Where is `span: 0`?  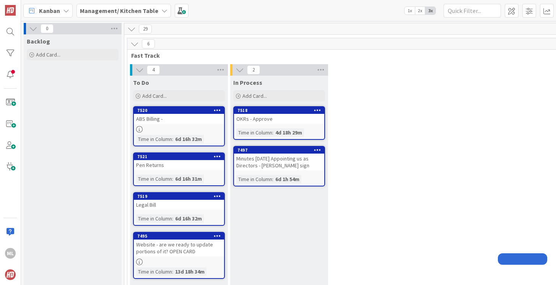
span: 0 is located at coordinates (47, 29).